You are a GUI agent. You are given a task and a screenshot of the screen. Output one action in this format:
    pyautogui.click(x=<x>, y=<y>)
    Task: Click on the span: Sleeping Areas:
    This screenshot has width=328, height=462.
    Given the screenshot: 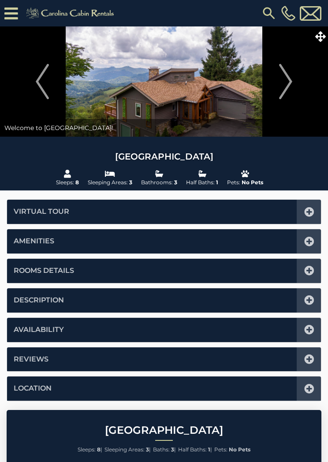 What is the action you would take?
    pyautogui.click(x=124, y=450)
    